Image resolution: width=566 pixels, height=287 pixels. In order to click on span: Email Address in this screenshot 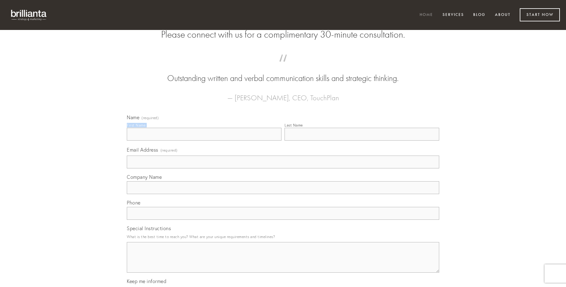, I will do `click(142, 150)`.